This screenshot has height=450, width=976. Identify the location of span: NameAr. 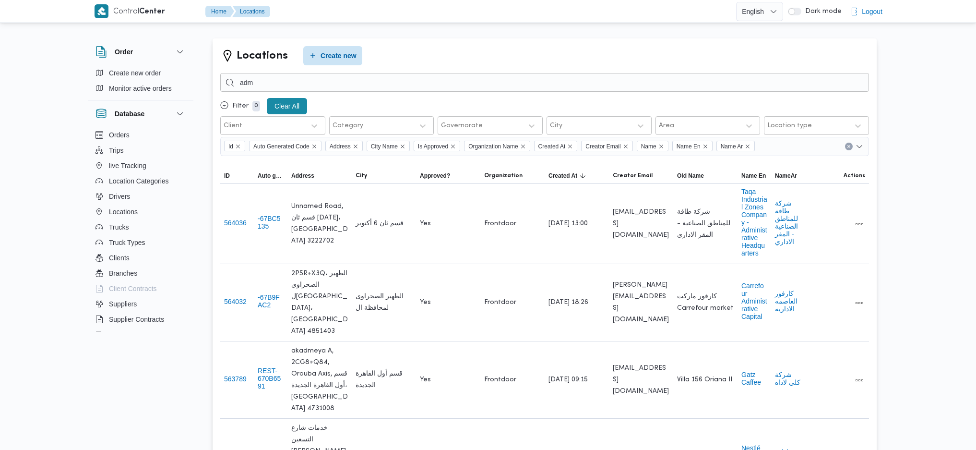
(786, 176).